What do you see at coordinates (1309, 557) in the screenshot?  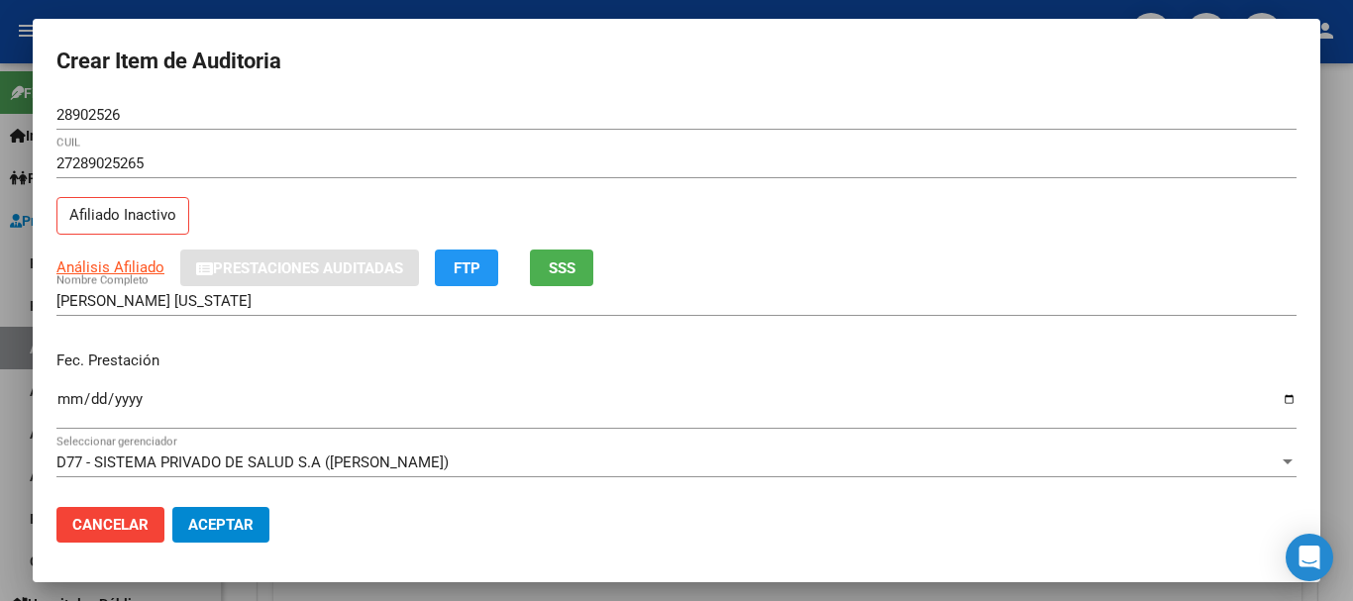 I see `div: Open Intercom Messenger` at bounding box center [1309, 557].